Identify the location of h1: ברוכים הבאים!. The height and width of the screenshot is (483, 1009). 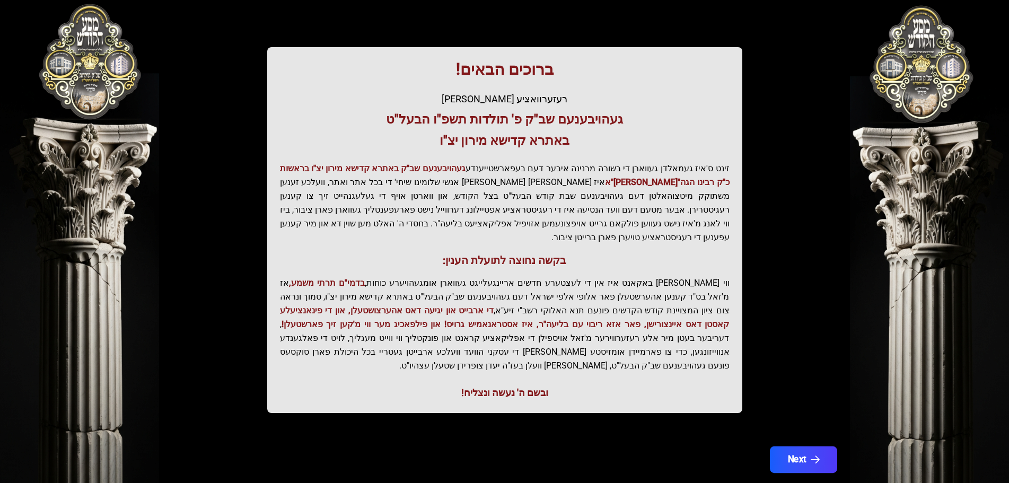
(505, 69).